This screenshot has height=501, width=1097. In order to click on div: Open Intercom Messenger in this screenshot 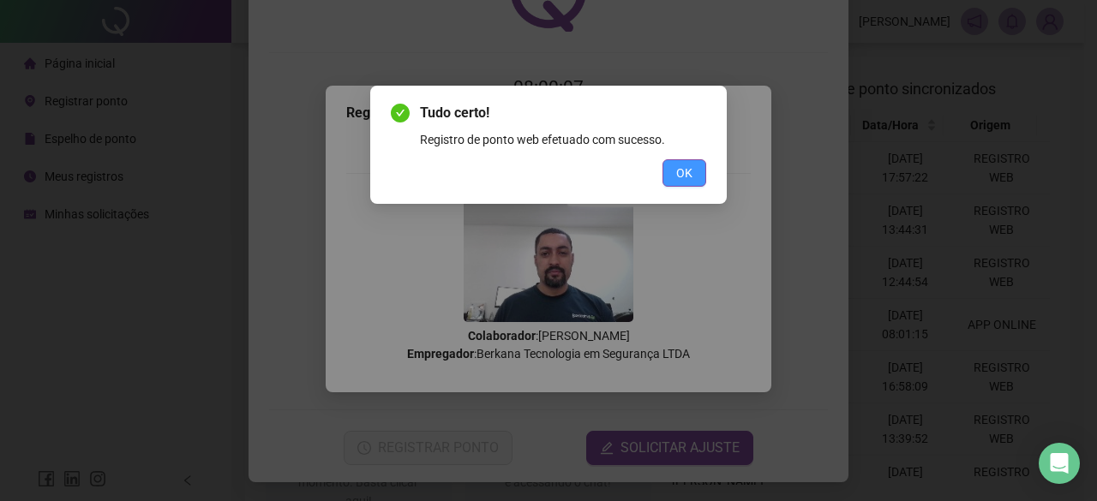, I will do `click(1059, 464)`.